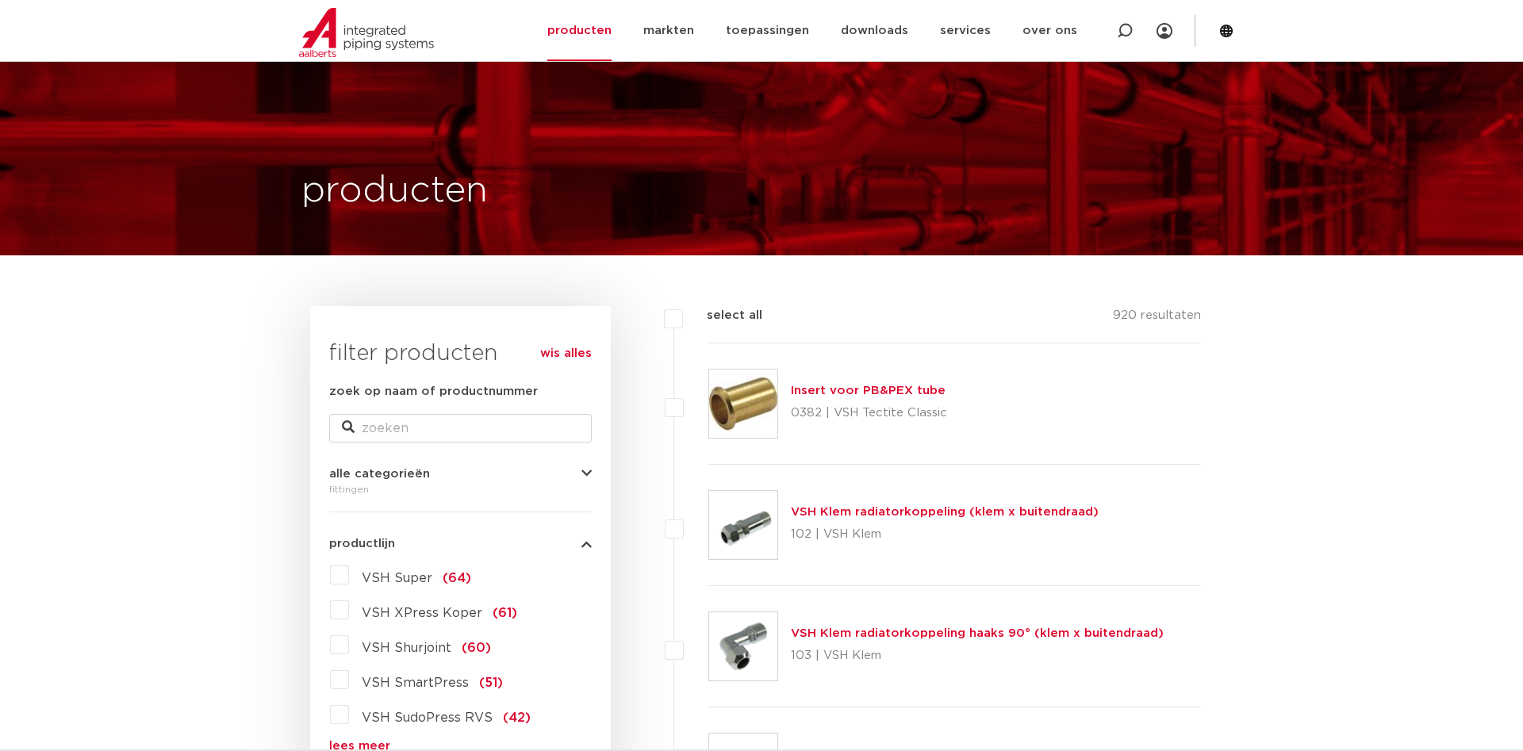 The width and height of the screenshot is (1523, 751). I want to click on a: VSH Klem radiatorkoppeling haaks 90° (klem x buitendraad), so click(977, 633).